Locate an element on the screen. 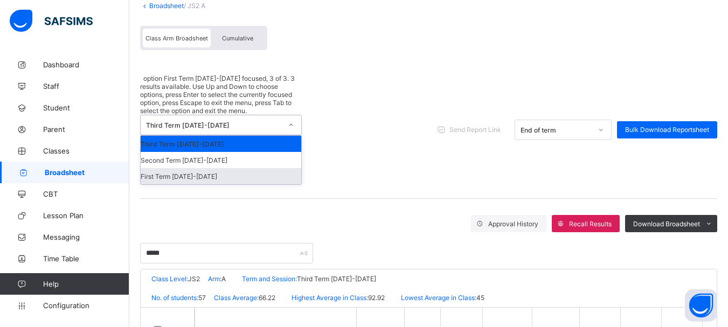 This screenshot has width=728, height=327. button: Open asap is located at coordinates (701, 306).